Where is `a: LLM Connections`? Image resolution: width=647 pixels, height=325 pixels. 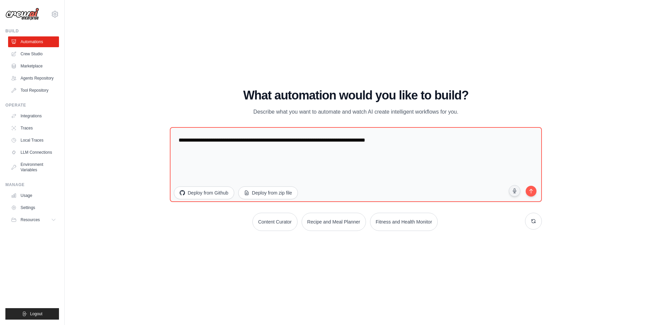
a: LLM Connections is located at coordinates (33, 152).